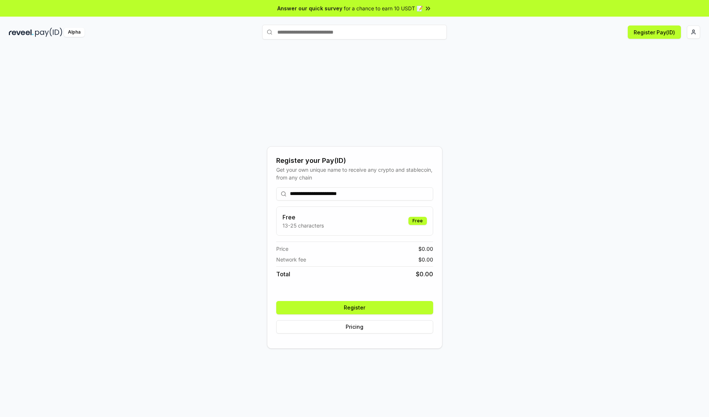 The width and height of the screenshot is (709, 417). Describe the element at coordinates (383, 8) in the screenshot. I see `span: for a chance to earn 10 USDT 📝` at that location.